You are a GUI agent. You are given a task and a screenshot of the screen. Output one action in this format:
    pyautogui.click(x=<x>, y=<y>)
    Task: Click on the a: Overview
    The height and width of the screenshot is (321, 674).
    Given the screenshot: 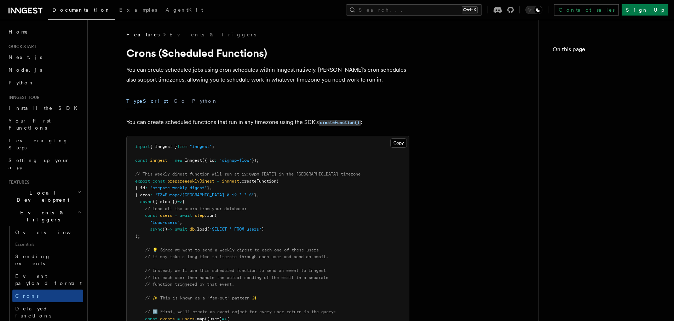 What is the action you would take?
    pyautogui.click(x=48, y=233)
    